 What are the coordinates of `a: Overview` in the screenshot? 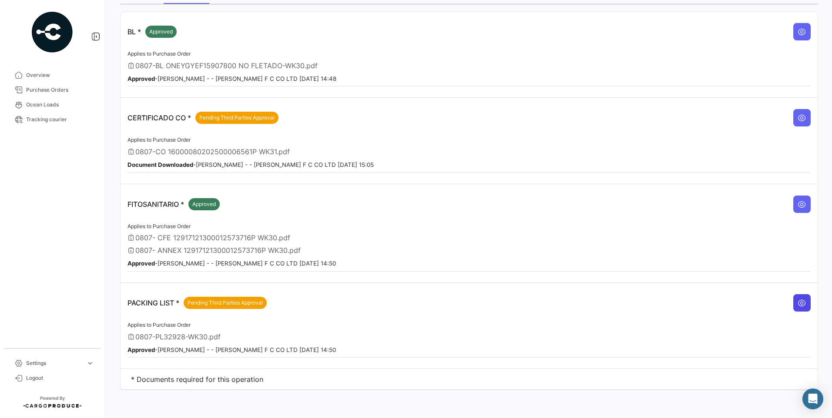 It's located at (52, 75).